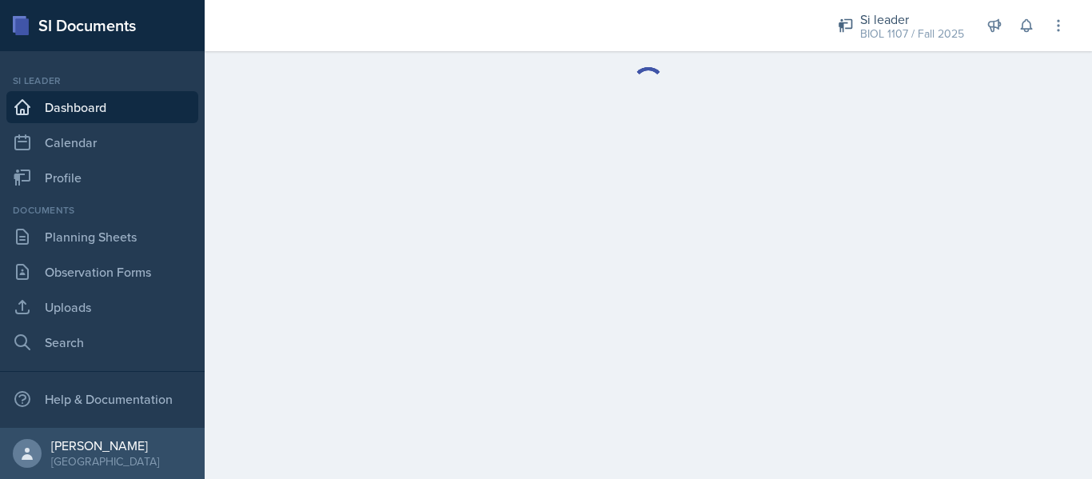 The image size is (1092, 479). Describe the element at coordinates (102, 307) in the screenshot. I see `a: Uploads` at that location.